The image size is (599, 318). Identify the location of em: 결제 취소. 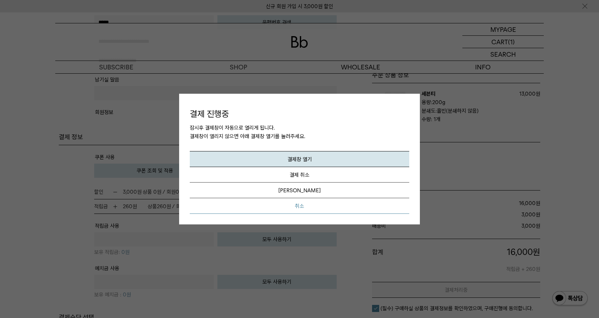
(300, 175).